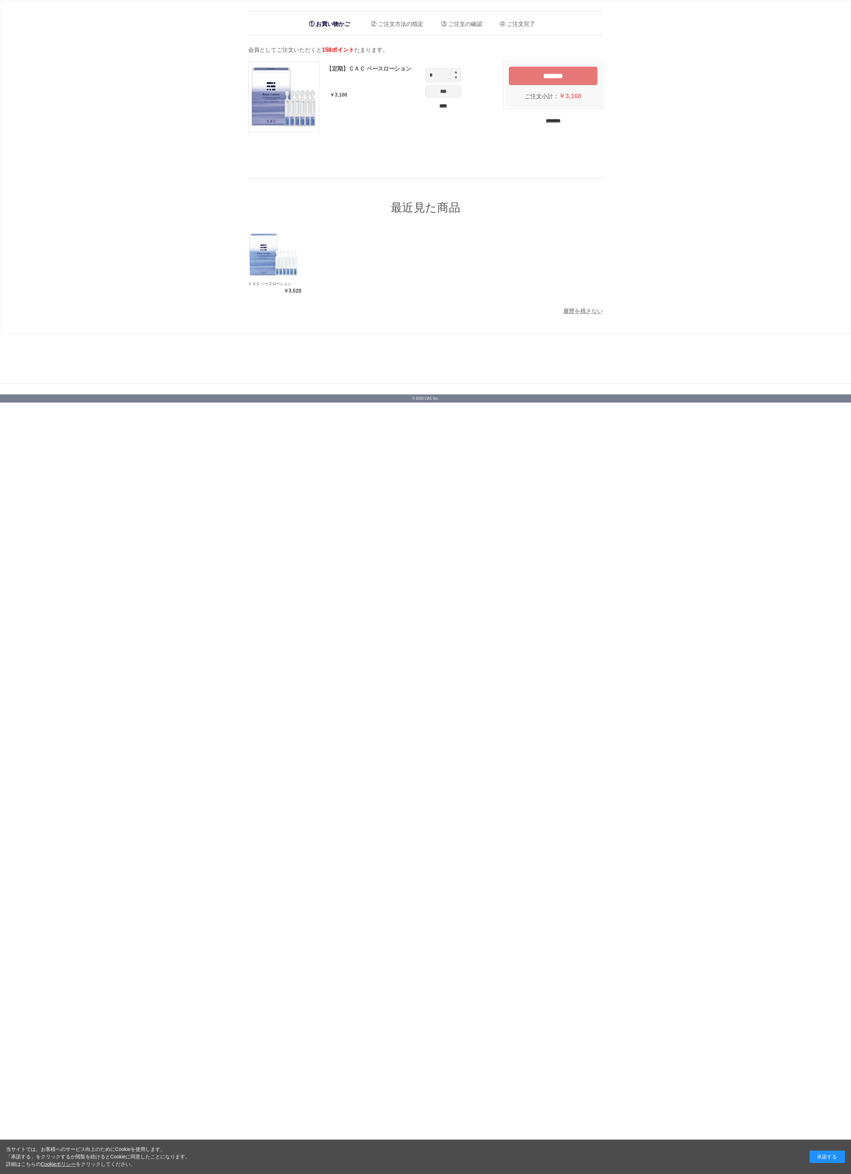 The height and width of the screenshot is (1174, 851). I want to click on div: ￥3,520, so click(275, 291).